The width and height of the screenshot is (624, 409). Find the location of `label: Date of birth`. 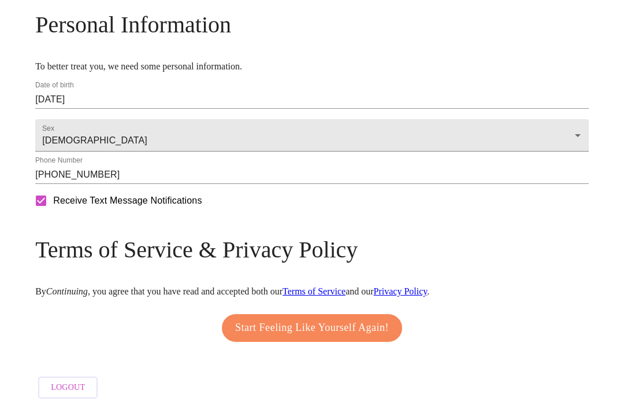

label: Date of birth is located at coordinates (54, 86).